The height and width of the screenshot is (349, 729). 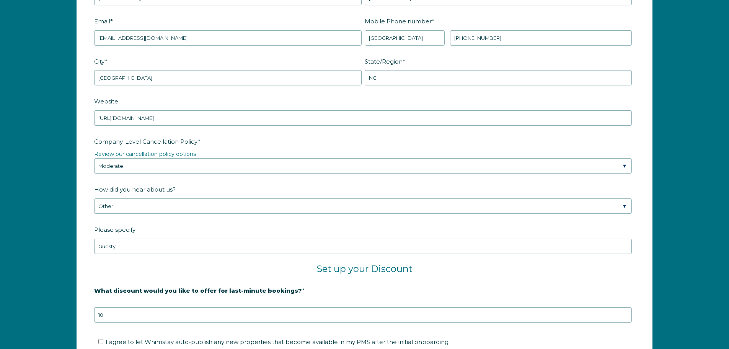 What do you see at coordinates (102, 21) in the screenshot?
I see `span: Email` at bounding box center [102, 21].